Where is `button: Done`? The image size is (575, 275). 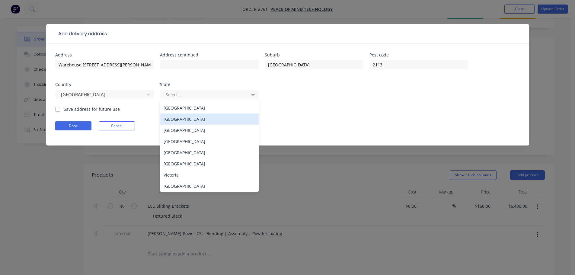 button: Done is located at coordinates (73, 126).